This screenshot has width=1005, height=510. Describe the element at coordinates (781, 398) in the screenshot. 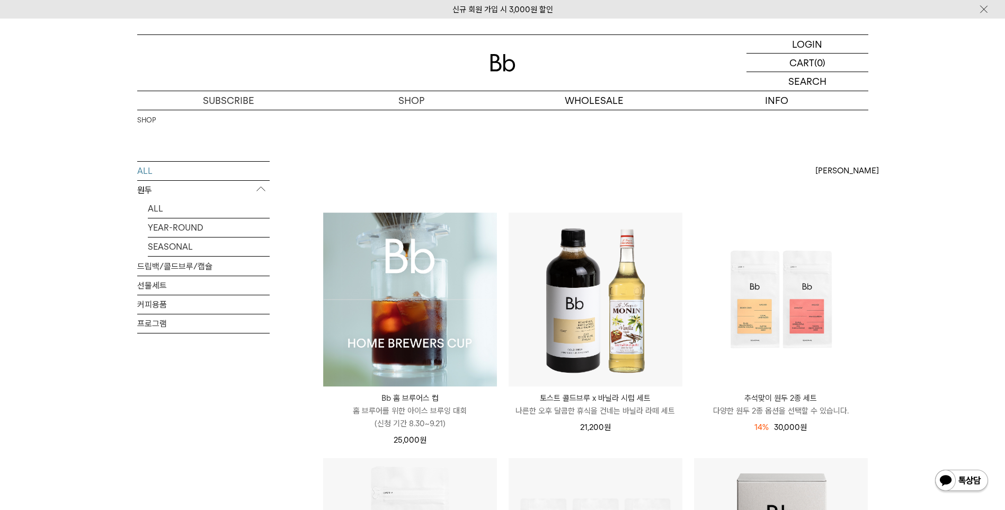

I see `p: 추석맞이 원두 2종 세트` at that location.